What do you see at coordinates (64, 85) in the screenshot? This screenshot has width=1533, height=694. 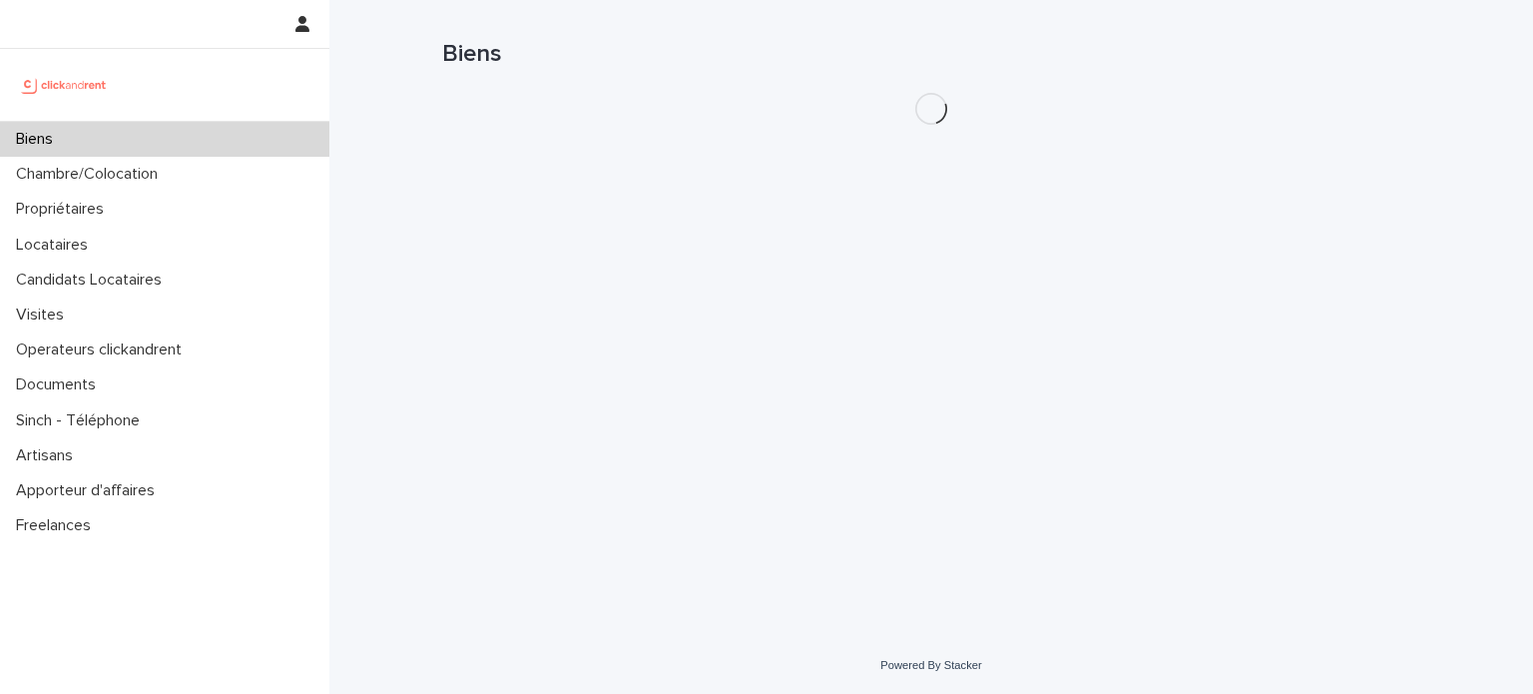 I see `img: UCB0brd3T0yccxBKYDjQ` at bounding box center [64, 85].